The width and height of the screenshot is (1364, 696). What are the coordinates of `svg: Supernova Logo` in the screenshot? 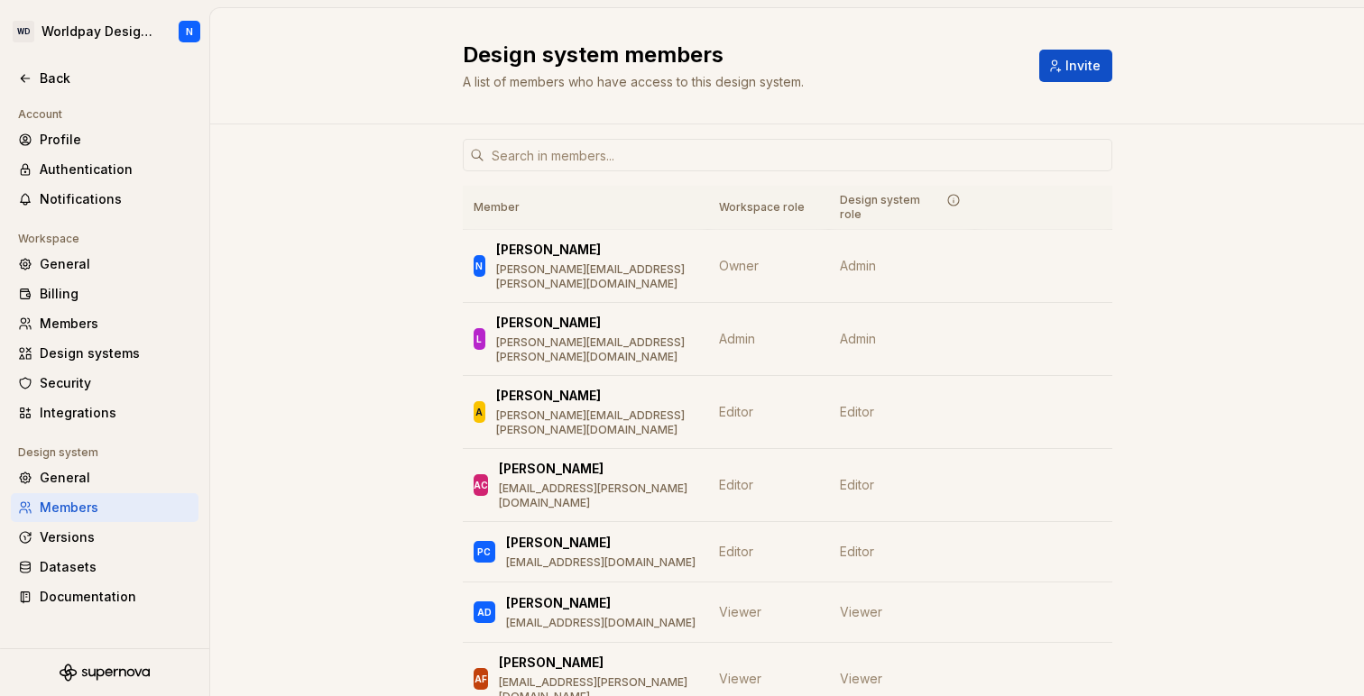 It's located at (105, 673).